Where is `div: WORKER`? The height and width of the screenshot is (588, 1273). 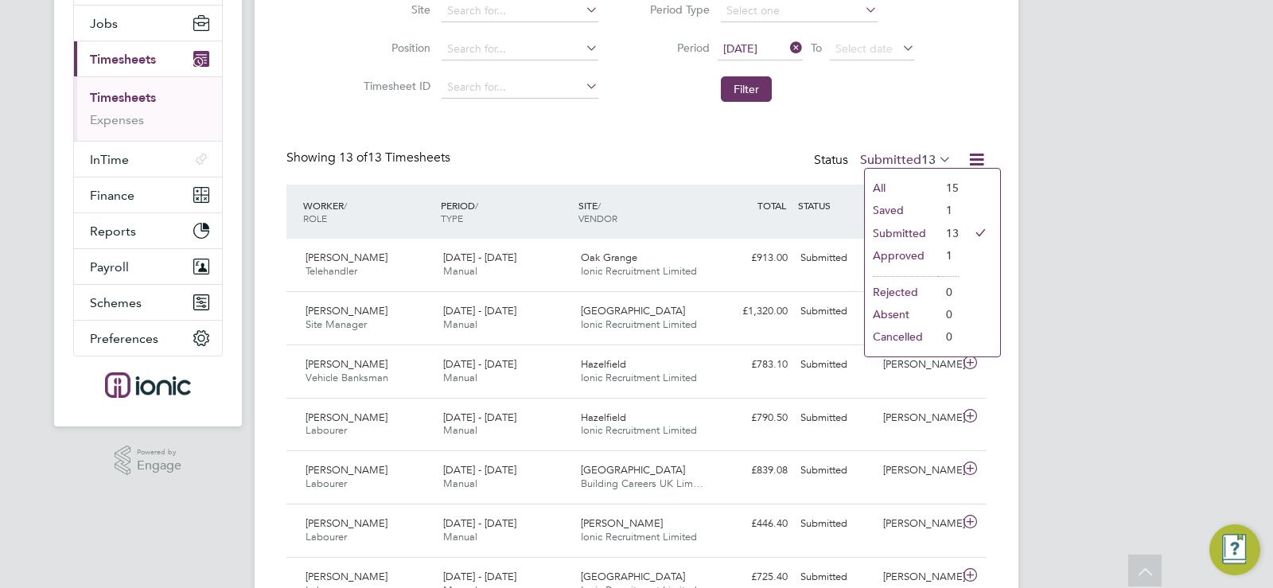
div: WORKER is located at coordinates (368, 212).